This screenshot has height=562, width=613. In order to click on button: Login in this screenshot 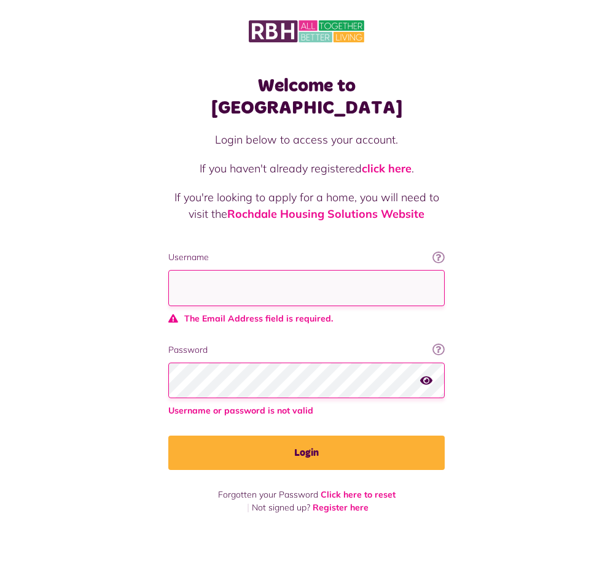, I will do `click(306, 453)`.